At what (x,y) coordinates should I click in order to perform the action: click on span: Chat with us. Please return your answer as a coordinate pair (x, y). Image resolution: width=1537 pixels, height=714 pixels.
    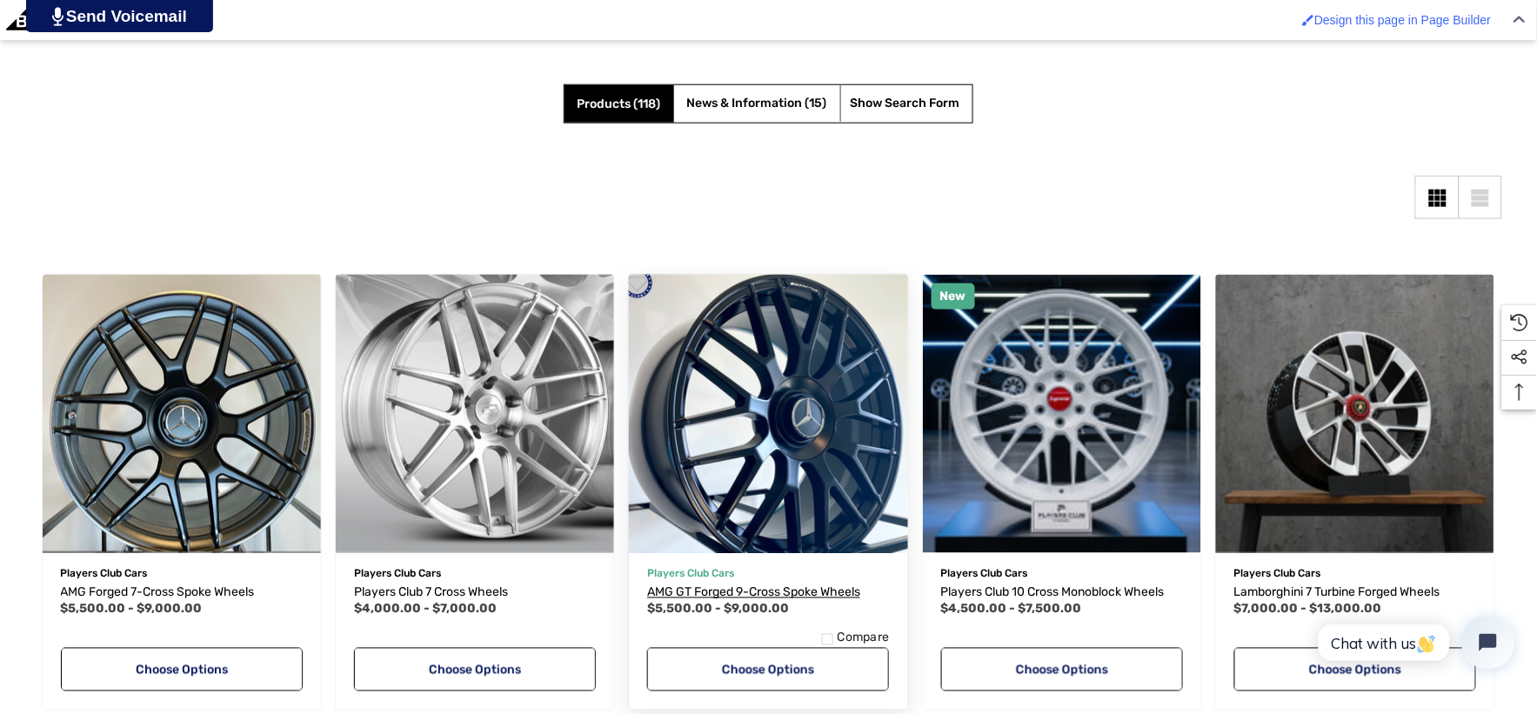
    Looking at the image, I should click on (84, 41).